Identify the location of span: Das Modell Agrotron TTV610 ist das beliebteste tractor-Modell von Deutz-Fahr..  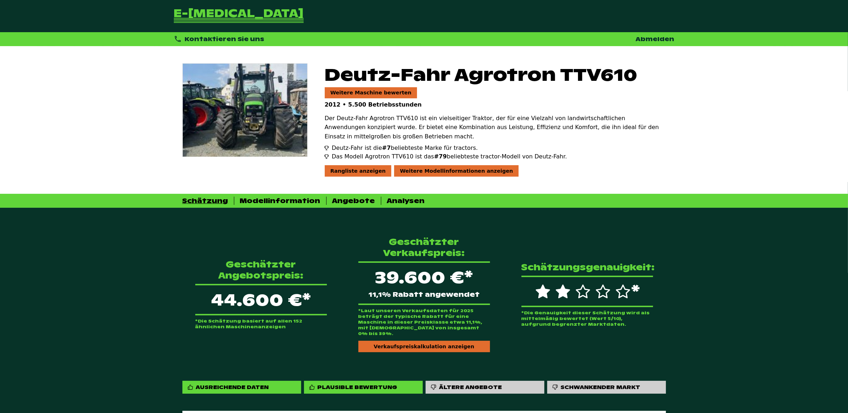
(449, 157).